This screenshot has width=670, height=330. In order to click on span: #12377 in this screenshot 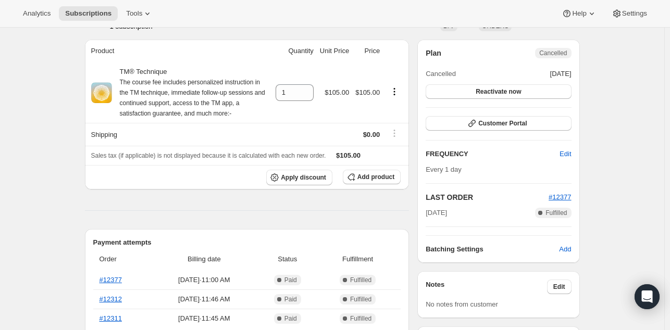, I will do `click(560, 197)`.